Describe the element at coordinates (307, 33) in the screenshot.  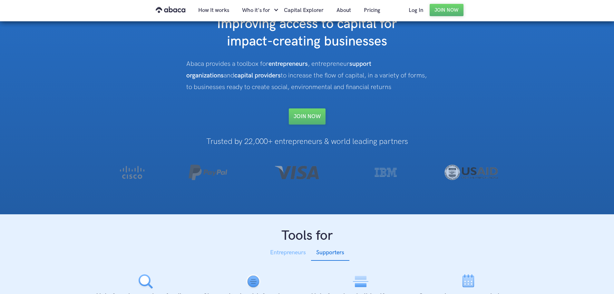
I see `h1: Improving access to capital for impact-creating businesses` at that location.